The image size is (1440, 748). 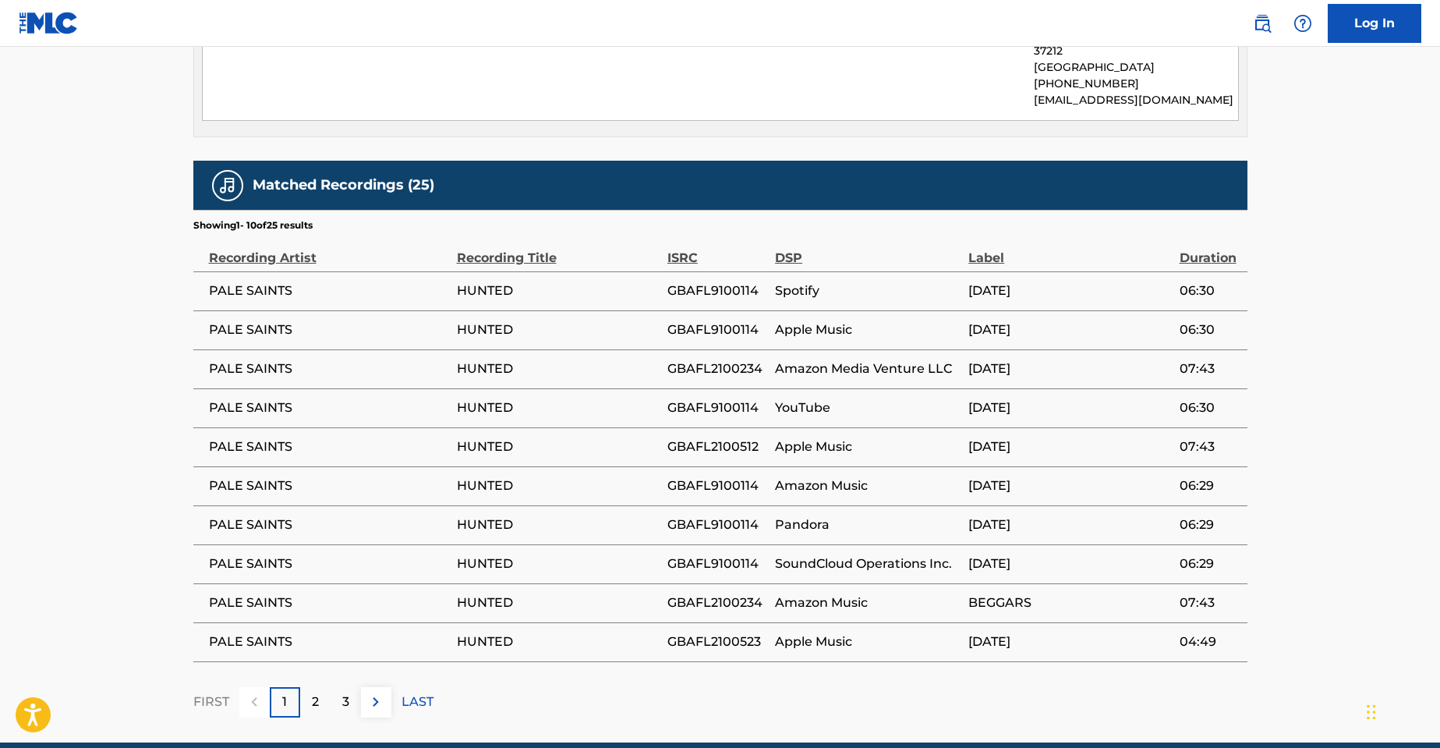 What do you see at coordinates (1263, 23) in the screenshot?
I see `a: Public Search` at bounding box center [1263, 23].